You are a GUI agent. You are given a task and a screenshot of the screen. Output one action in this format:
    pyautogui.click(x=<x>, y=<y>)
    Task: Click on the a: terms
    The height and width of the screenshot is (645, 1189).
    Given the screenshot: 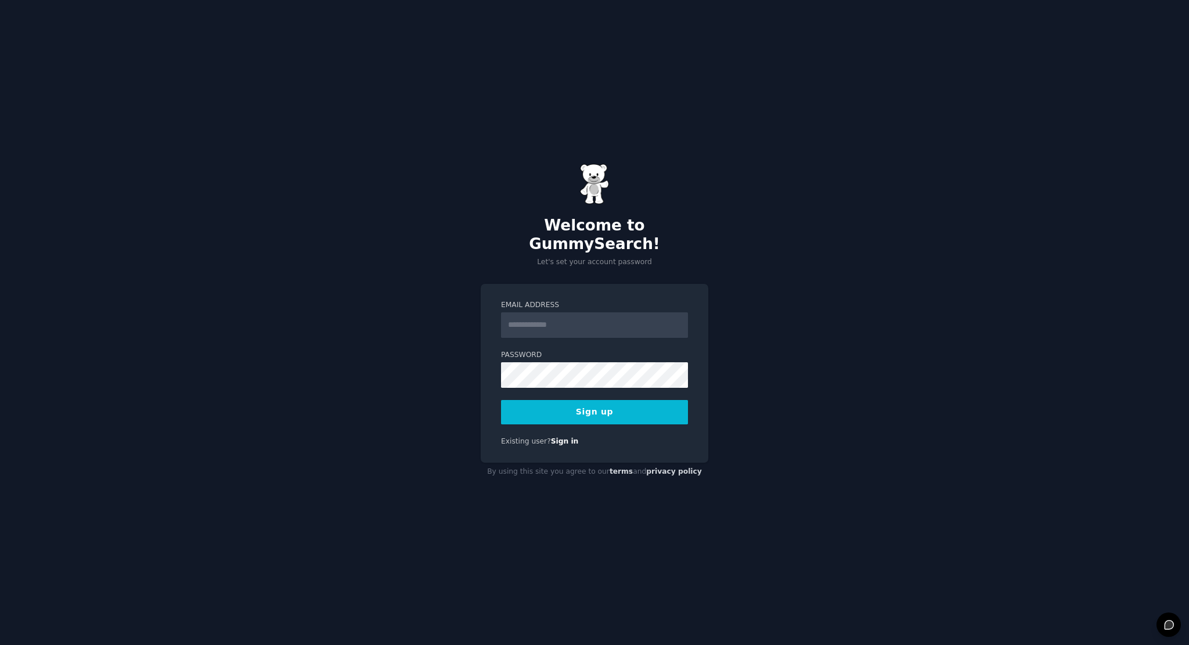 What is the action you would take?
    pyautogui.click(x=621, y=471)
    